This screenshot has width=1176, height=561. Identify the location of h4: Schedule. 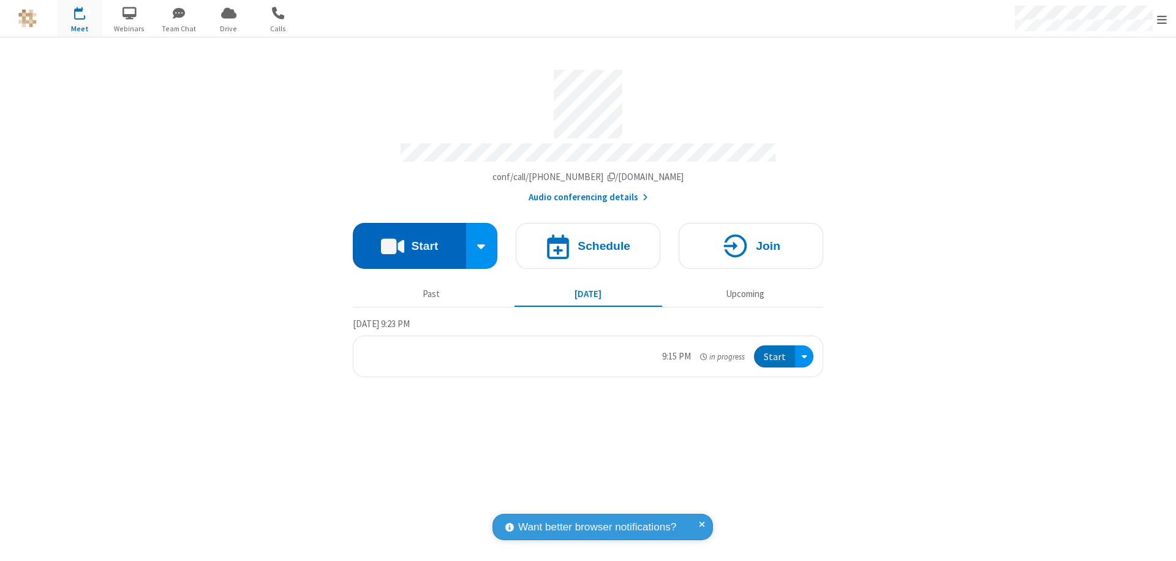
(604, 246).